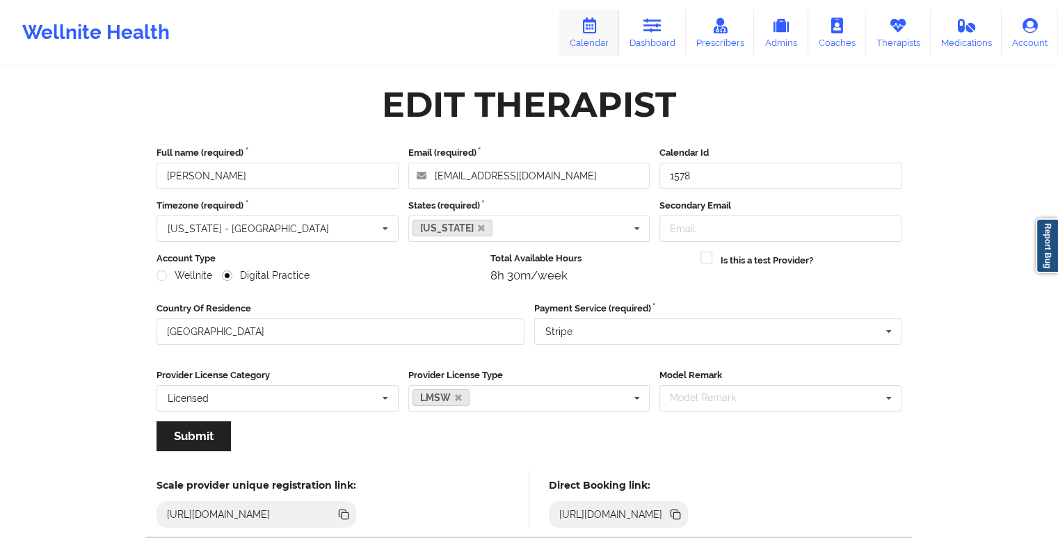  Describe the element at coordinates (529, 206) in the screenshot. I see `label: States (required)` at that location.